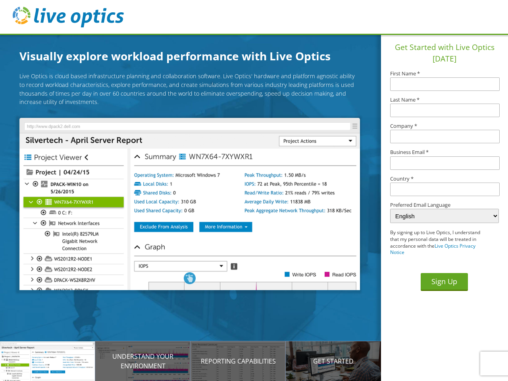 Image resolution: width=508 pixels, height=381 pixels. What do you see at coordinates (444, 178) in the screenshot?
I see `label: Country *` at bounding box center [444, 178].